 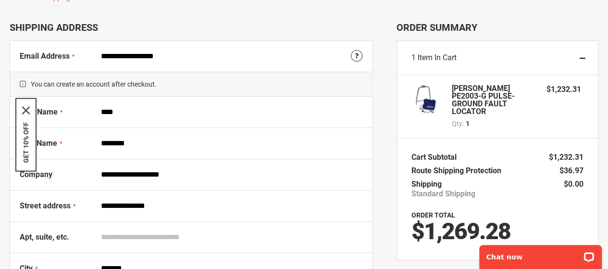 What do you see at coordinates (574, 184) in the screenshot?
I see `span: $0.00` at bounding box center [574, 184].